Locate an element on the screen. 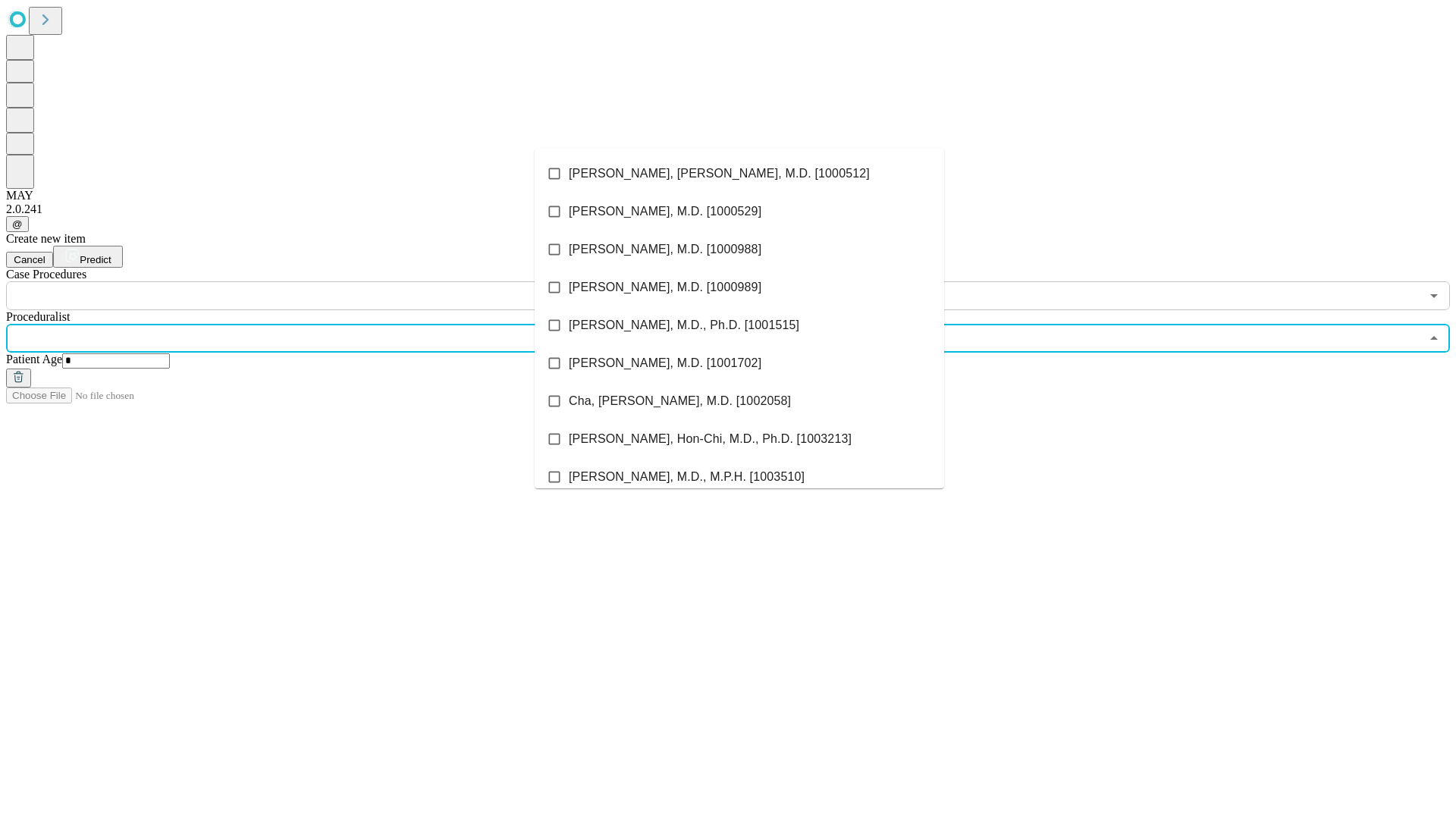  div: 2.0.241 is located at coordinates (728, 210).